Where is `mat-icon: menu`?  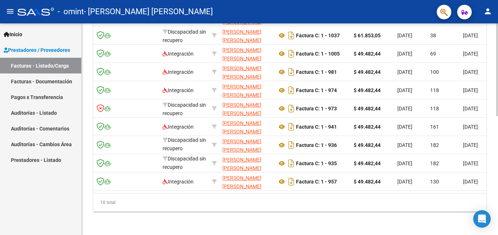
mat-icon: menu is located at coordinates (10, 11).